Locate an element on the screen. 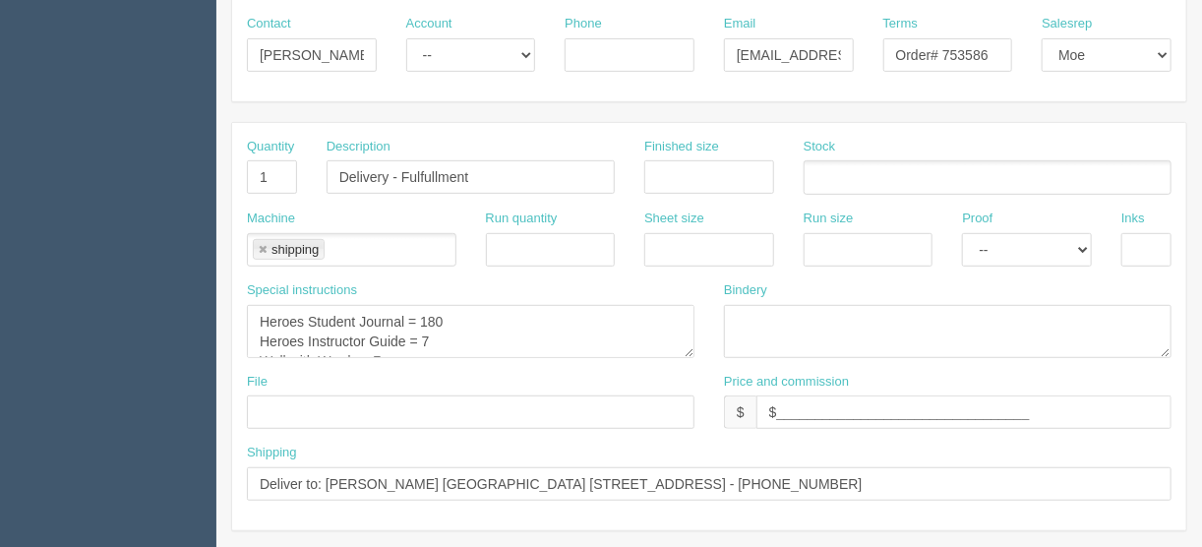 The width and height of the screenshot is (1202, 547). label: Run quantity is located at coordinates (521, 218).